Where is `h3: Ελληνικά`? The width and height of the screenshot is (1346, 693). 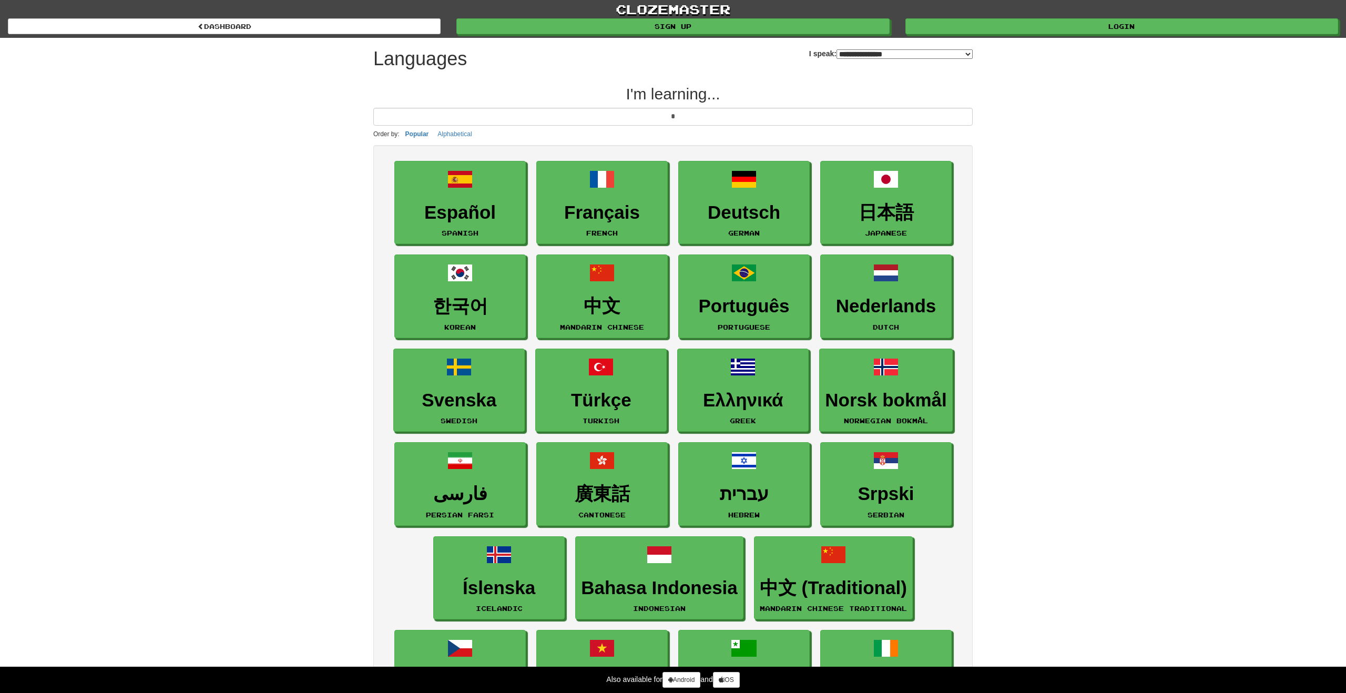
h3: Ελληνικά is located at coordinates (743, 400).